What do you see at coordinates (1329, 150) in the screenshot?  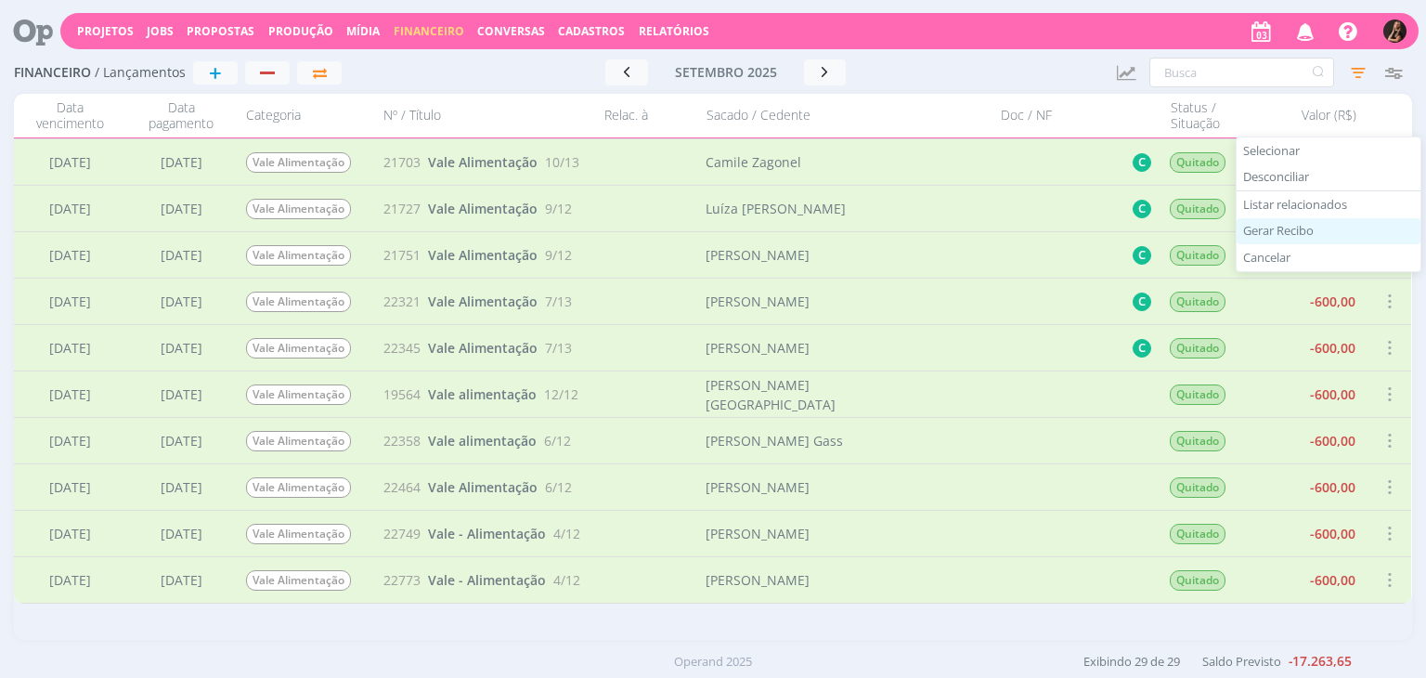 I see `div: Selecionar` at bounding box center [1329, 150].